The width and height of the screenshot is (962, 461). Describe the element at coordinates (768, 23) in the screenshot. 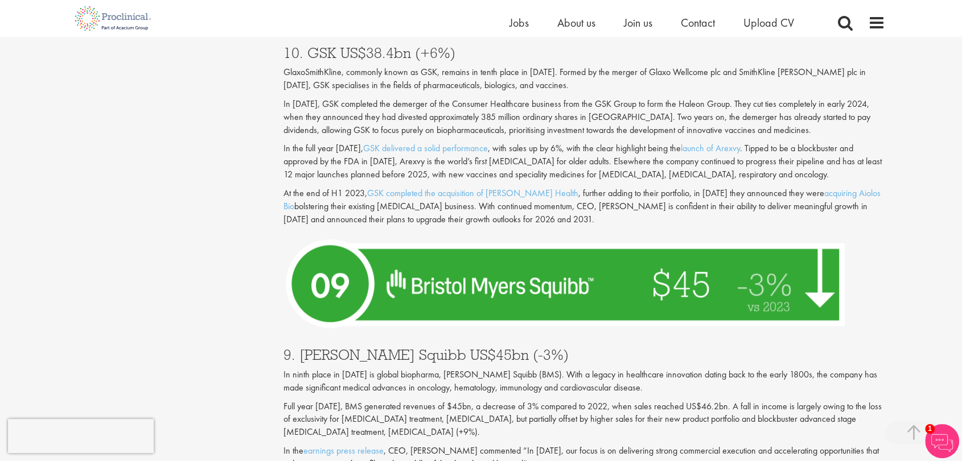

I see `a: Upload CV` at that location.